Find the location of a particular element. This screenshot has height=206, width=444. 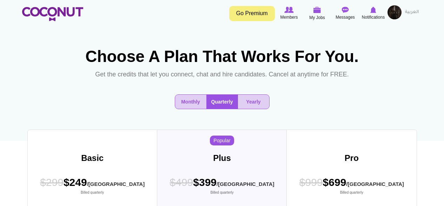

a: Browse Members Members is located at coordinates (289, 13).